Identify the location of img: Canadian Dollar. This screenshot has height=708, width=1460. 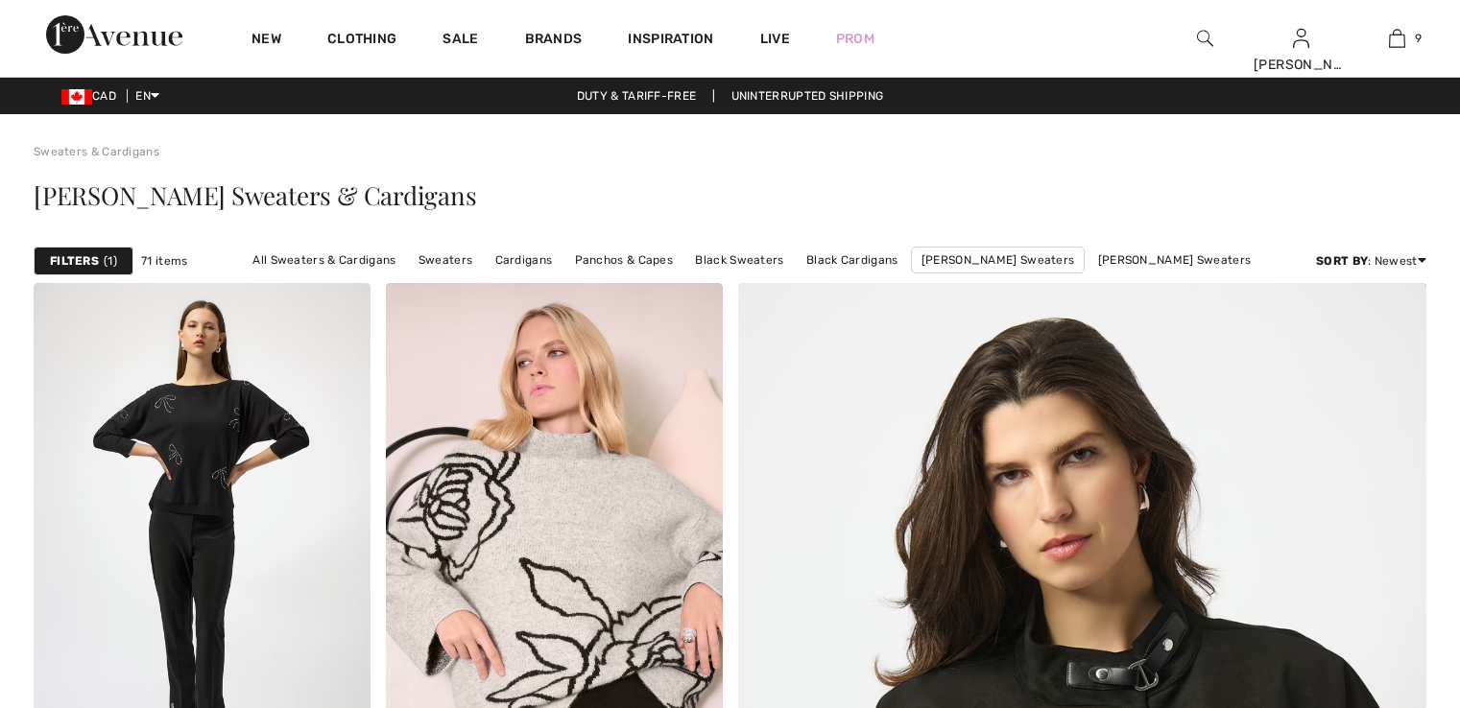
(77, 97).